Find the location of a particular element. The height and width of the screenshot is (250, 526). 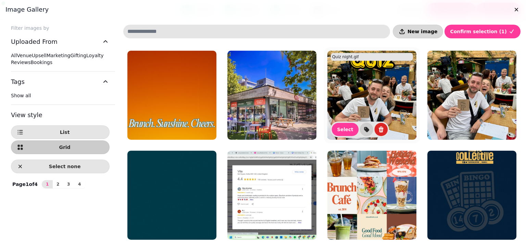

button: Select none is located at coordinates (60, 166).